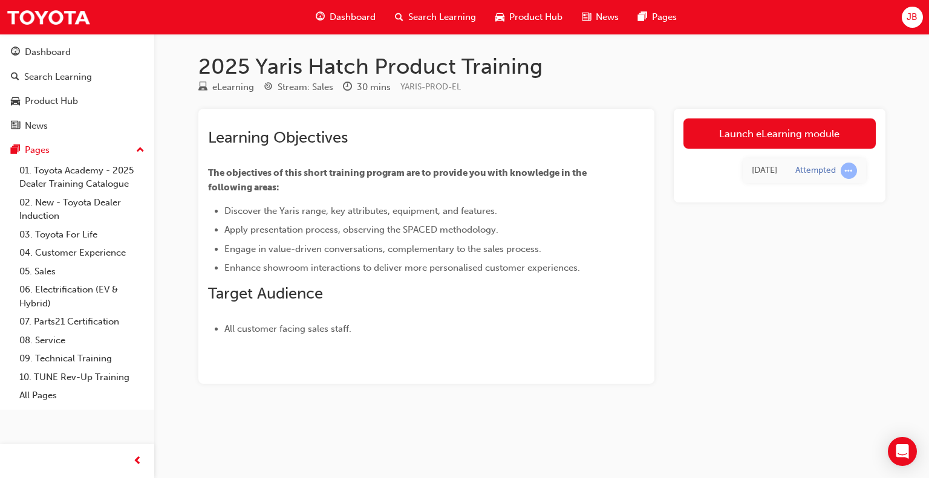 This screenshot has height=478, width=929. What do you see at coordinates (82, 395) in the screenshot?
I see `a: All Pages` at bounding box center [82, 395].